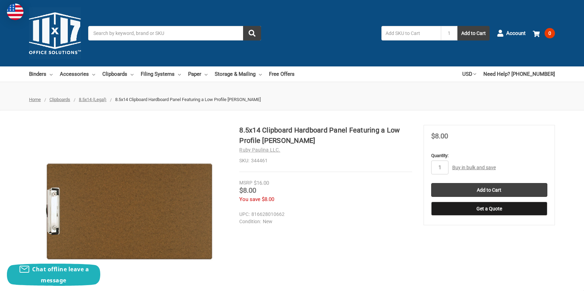  I want to click on a: Account, so click(511, 33).